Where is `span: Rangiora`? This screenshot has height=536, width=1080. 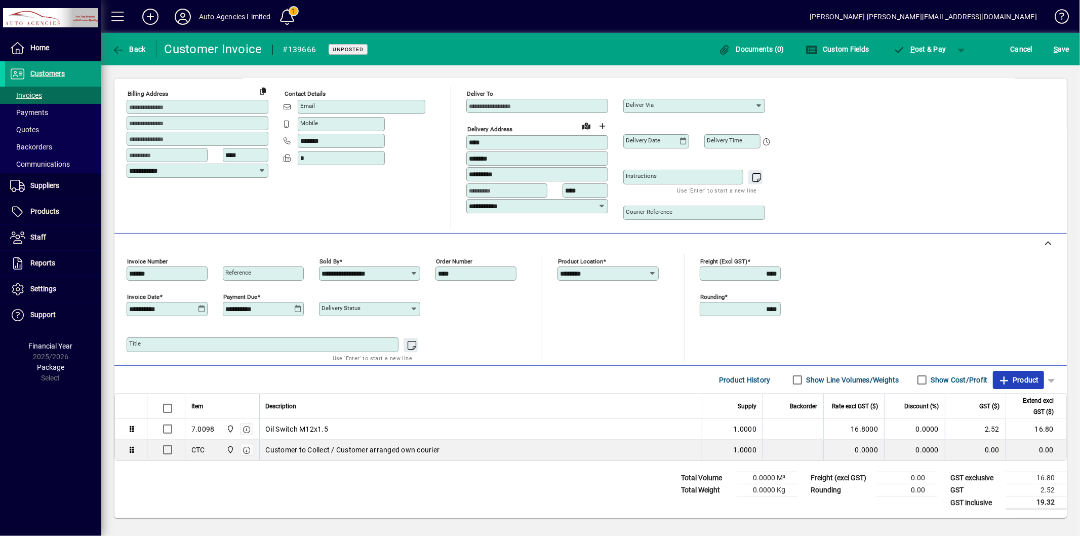
span: Rangiora is located at coordinates (229, 450).